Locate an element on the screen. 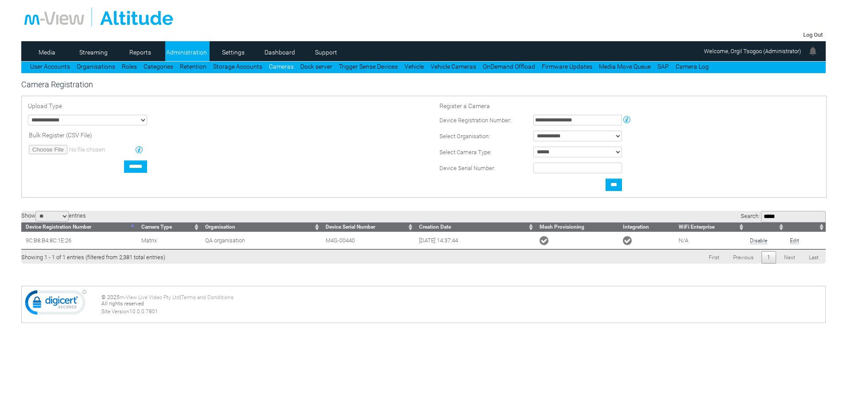 This screenshot has width=847, height=413. span: Select Organisation: is located at coordinates (465, 136).